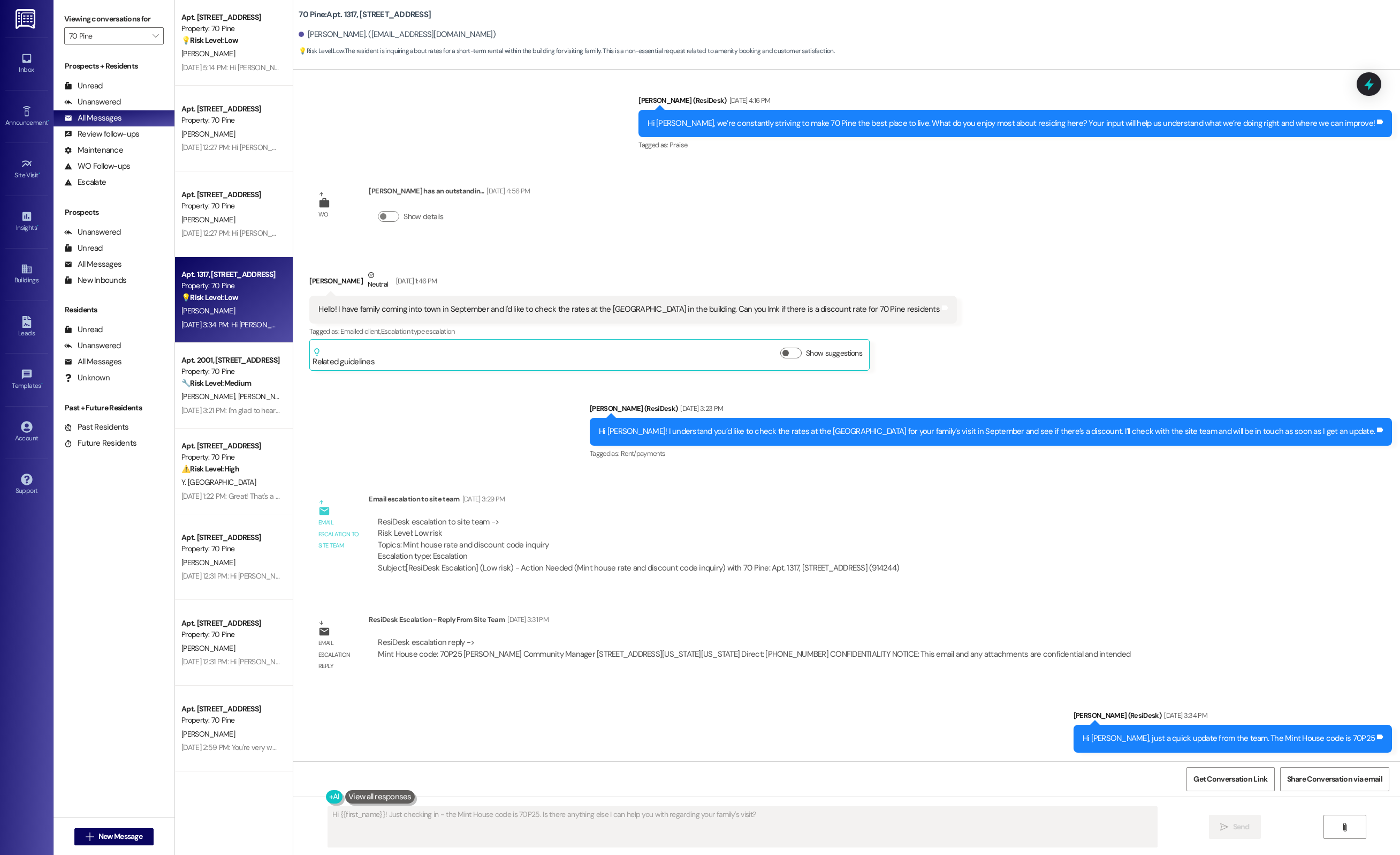  I want to click on a: Support, so click(26, 485).